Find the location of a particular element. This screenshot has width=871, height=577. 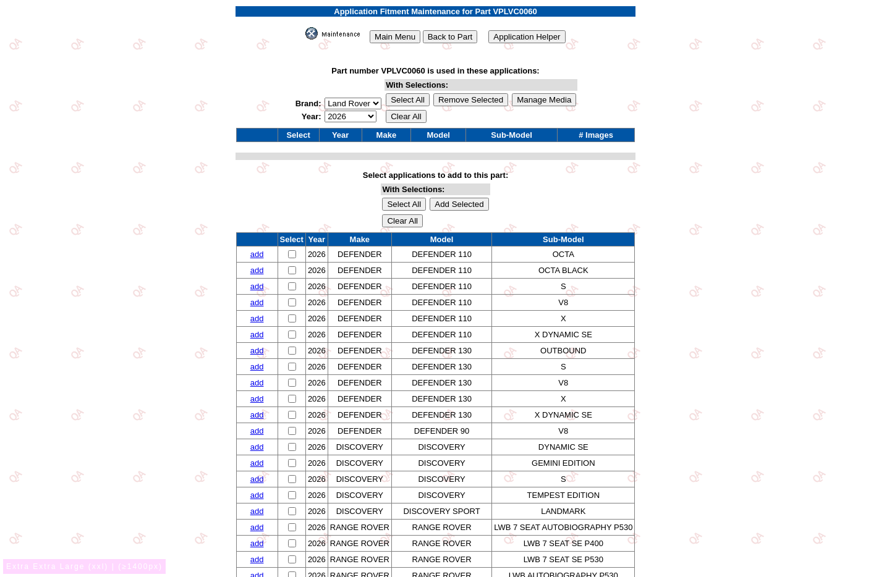

td: Sub-Model is located at coordinates (563, 240).